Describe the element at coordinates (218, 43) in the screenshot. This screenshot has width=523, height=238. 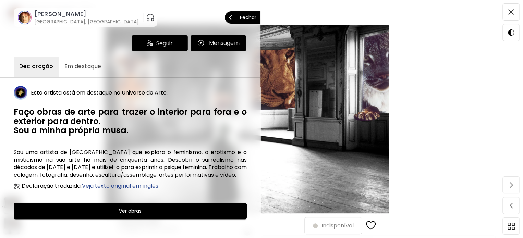
I see `button: chatIconMensagem` at that location.